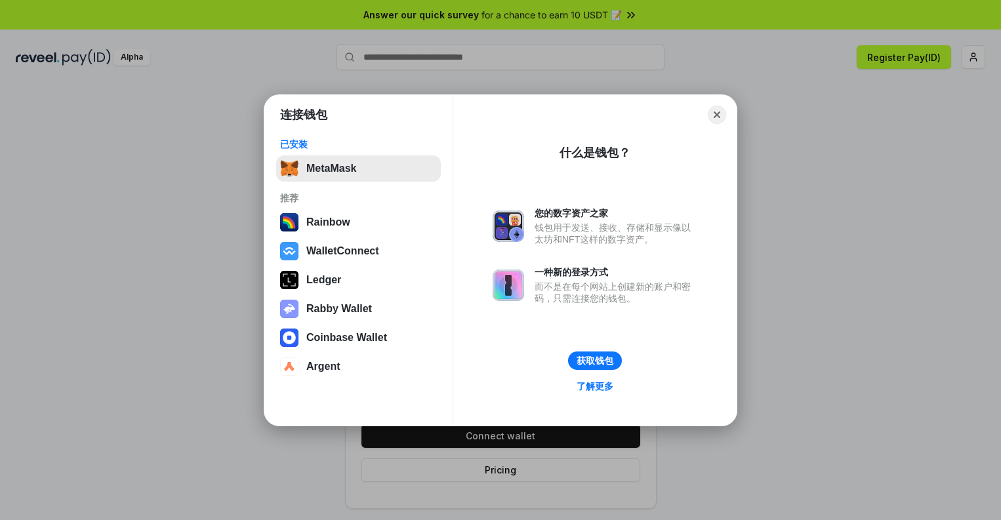 This screenshot has width=1001, height=520. I want to click on button: WalletConnect, so click(358, 251).